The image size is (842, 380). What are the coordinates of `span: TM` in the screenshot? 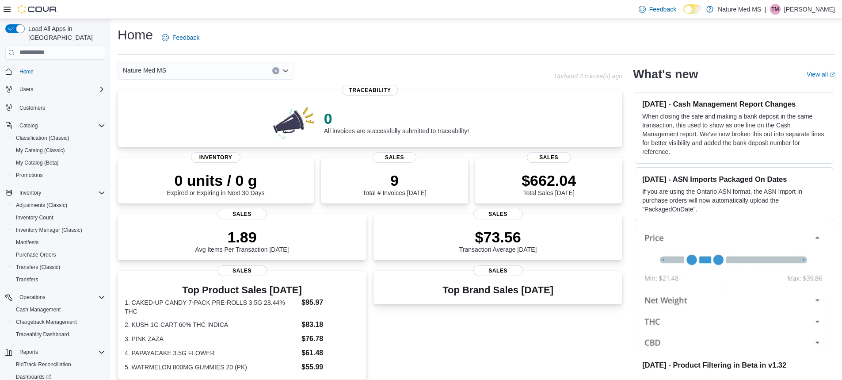 It's located at (775, 9).